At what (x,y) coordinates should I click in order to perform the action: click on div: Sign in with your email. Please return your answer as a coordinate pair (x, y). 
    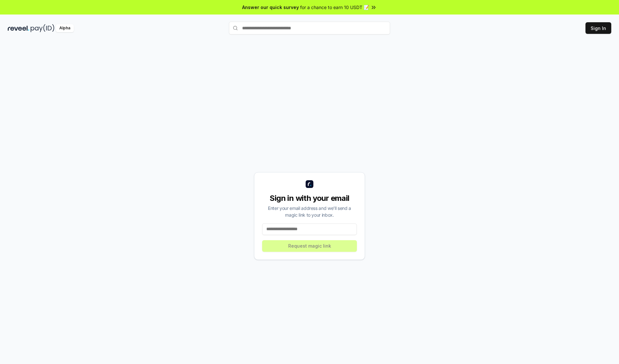
    Looking at the image, I should click on (310, 198).